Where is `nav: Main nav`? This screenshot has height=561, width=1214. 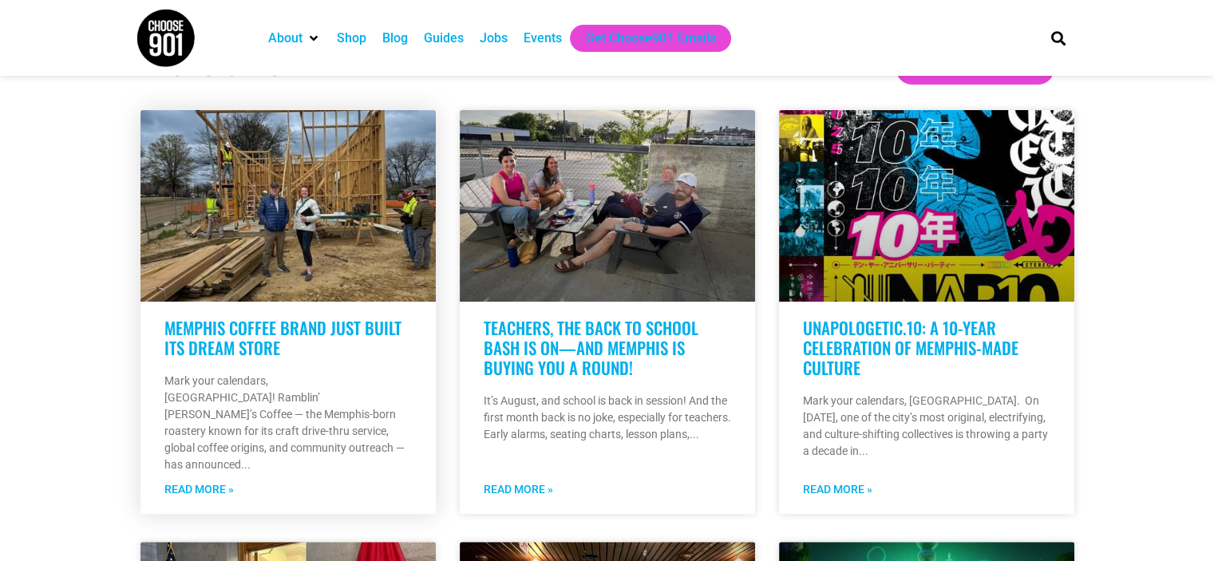 nav: Main nav is located at coordinates (642, 38).